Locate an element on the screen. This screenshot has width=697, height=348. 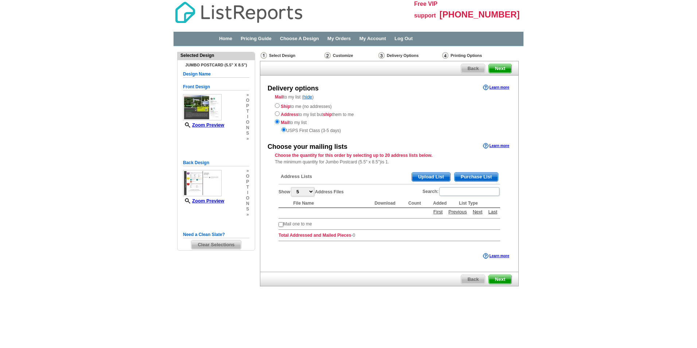
div: Select Design is located at coordinates (291, 56).